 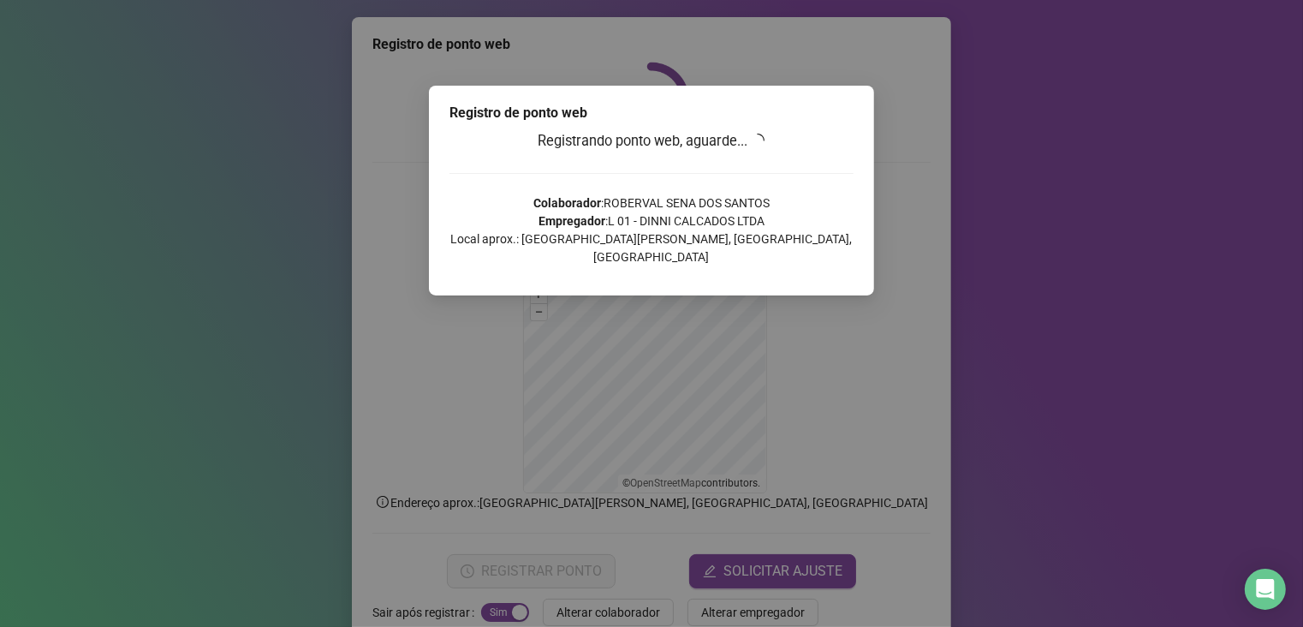 I want to click on strong: Empregador, so click(x=572, y=221).